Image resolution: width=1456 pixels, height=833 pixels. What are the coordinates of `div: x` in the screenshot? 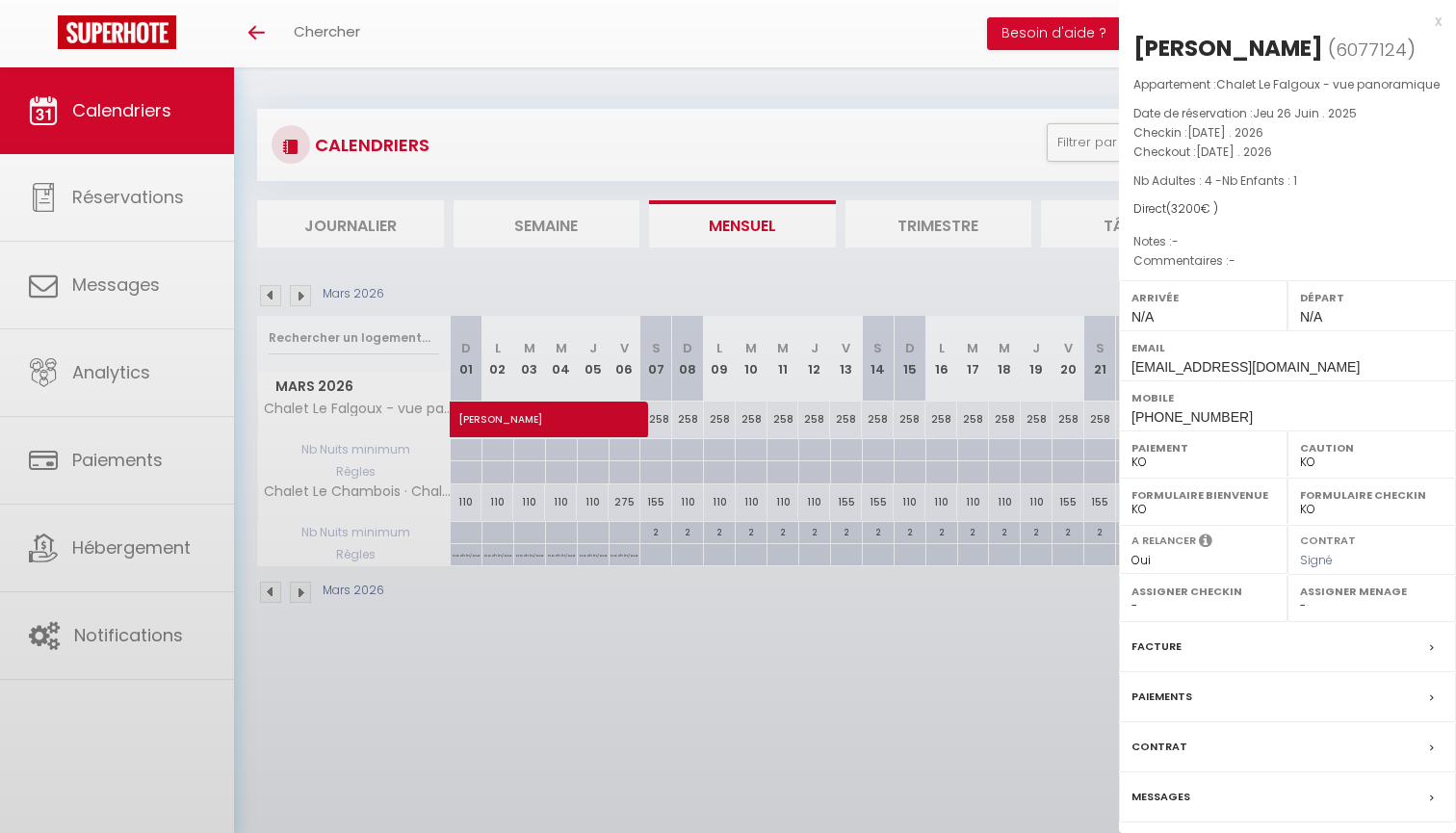 It's located at (1281, 21).